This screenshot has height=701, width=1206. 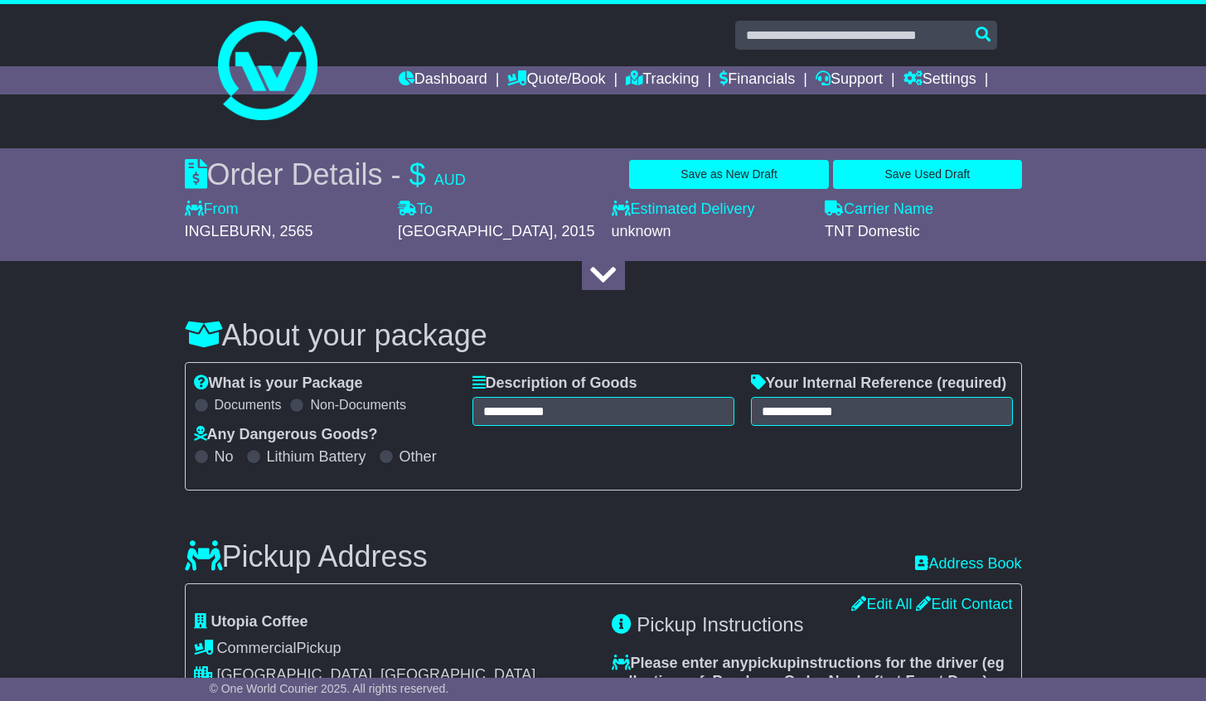 What do you see at coordinates (317, 458) in the screenshot?
I see `label: Lithium Battery` at bounding box center [317, 458].